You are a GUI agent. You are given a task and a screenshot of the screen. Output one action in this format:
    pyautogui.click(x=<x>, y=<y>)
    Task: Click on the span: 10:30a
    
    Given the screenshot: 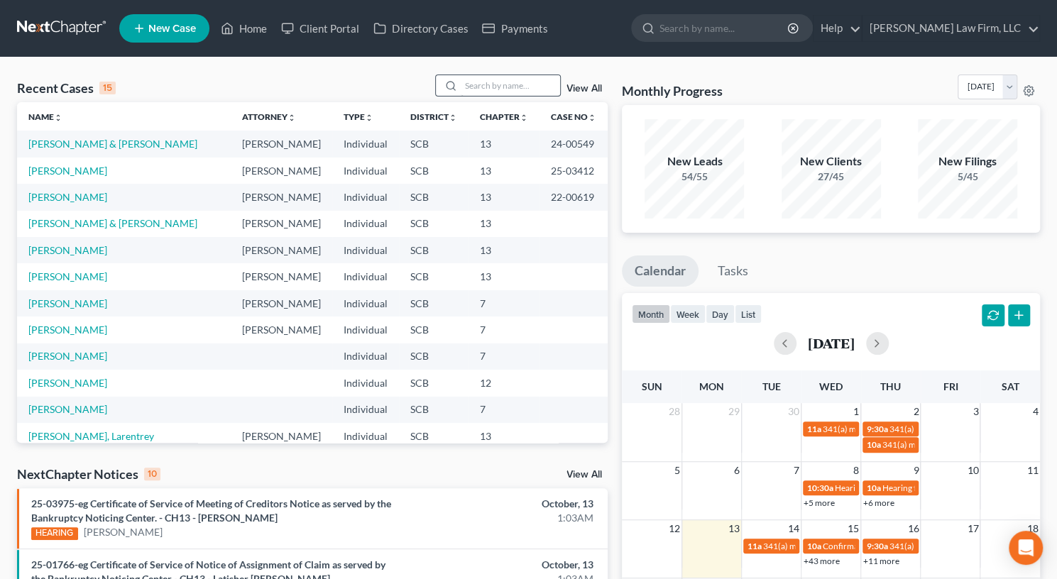 What is the action you would take?
    pyautogui.click(x=820, y=488)
    